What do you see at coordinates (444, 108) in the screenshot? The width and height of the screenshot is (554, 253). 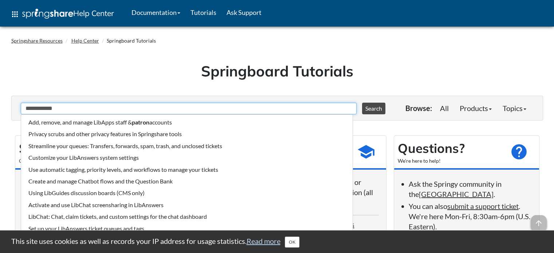 I see `a: All` at bounding box center [444, 108].